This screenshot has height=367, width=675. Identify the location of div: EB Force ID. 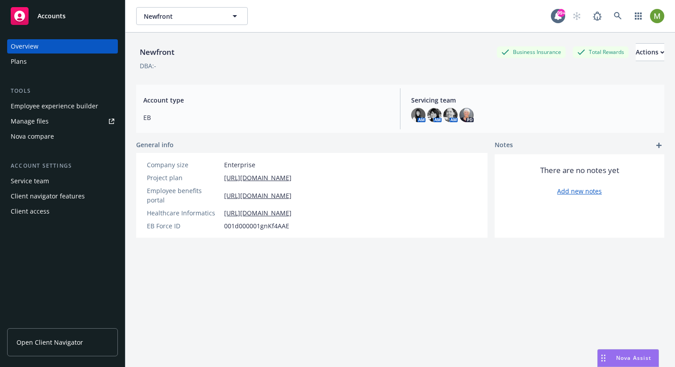
(183, 226).